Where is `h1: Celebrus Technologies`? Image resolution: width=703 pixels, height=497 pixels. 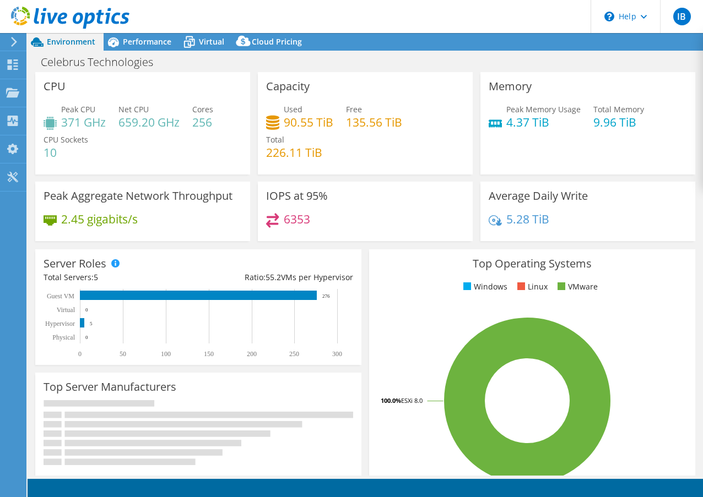
h1: Celebrus Technologies is located at coordinates (103, 62).